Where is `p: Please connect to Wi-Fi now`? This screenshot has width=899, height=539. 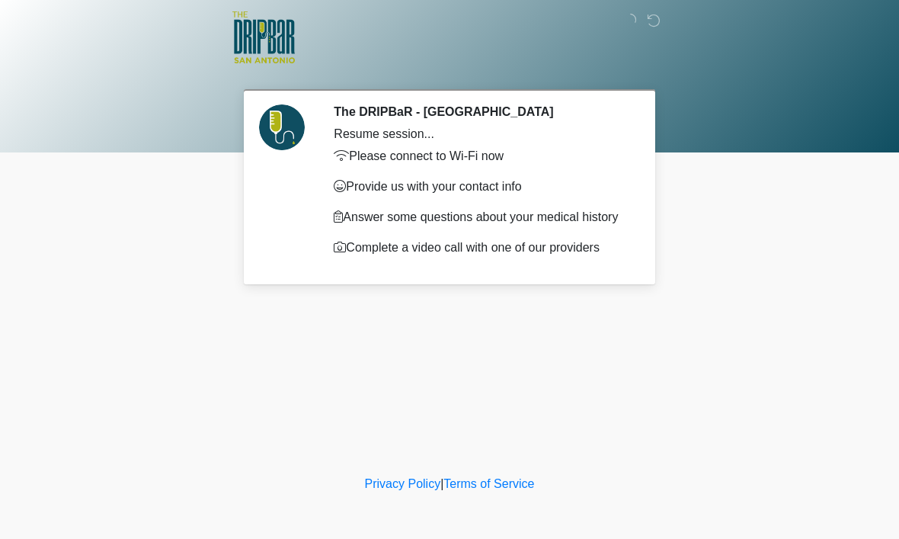 p: Please connect to Wi-Fi now is located at coordinates (481, 156).